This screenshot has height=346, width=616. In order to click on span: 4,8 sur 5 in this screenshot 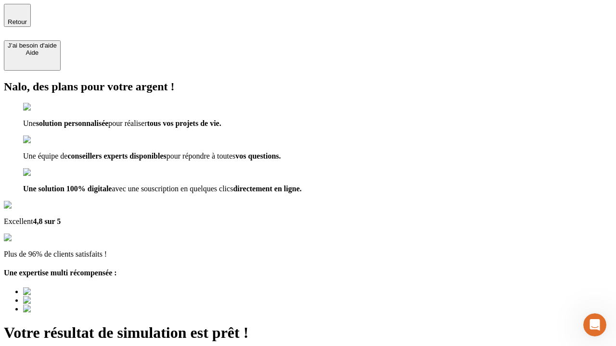, I will do `click(47, 221)`.